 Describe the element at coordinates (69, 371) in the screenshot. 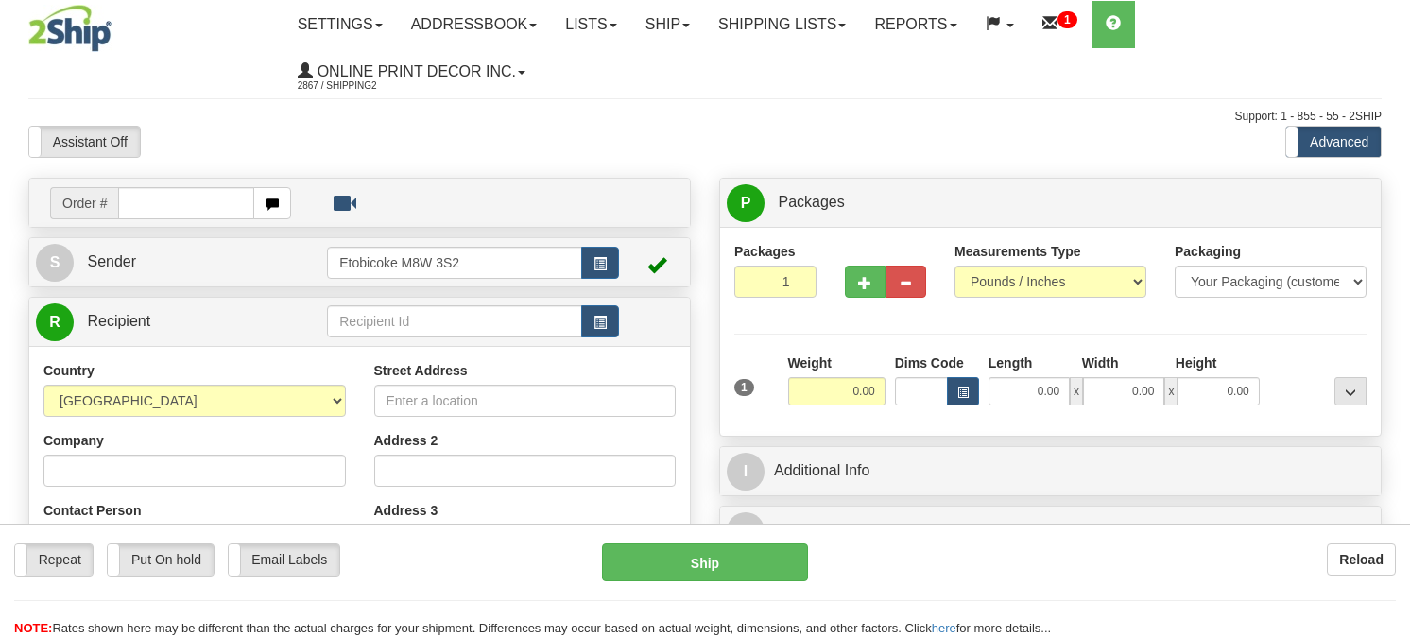

I see `label: Country` at that location.